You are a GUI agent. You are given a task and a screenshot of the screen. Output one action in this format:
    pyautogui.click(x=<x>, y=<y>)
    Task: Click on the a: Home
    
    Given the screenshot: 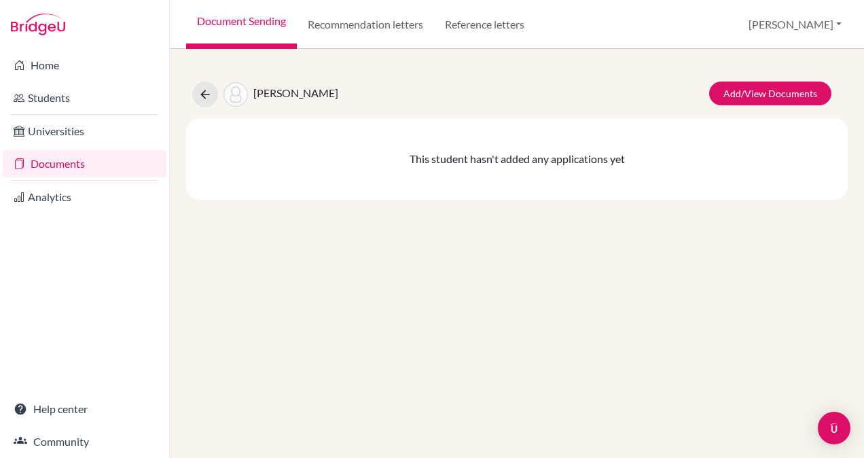 What is the action you would take?
    pyautogui.click(x=84, y=65)
    